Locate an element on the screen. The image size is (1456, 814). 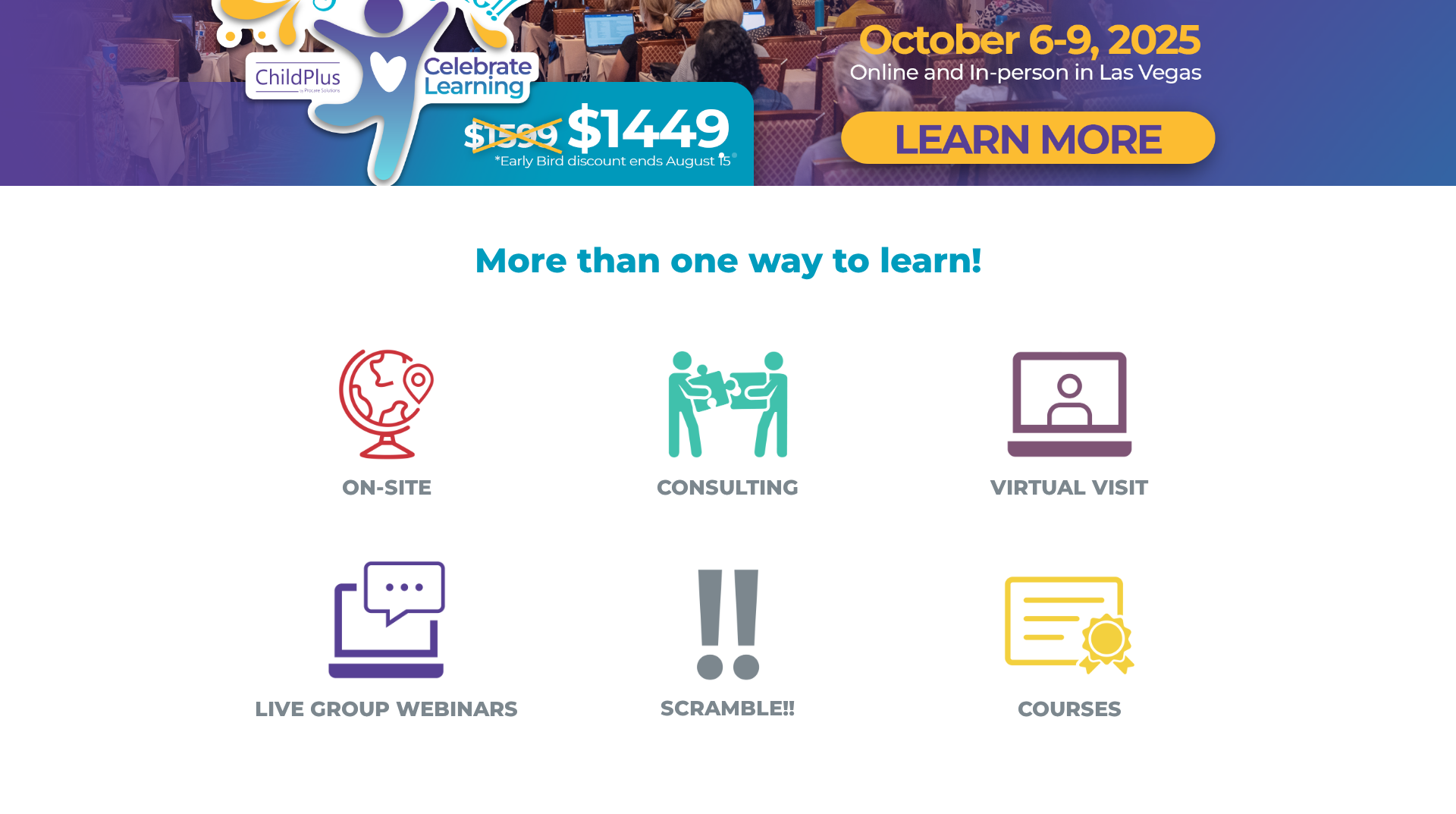
span: LIVE GROUP WEBINARS is located at coordinates (386, 709).